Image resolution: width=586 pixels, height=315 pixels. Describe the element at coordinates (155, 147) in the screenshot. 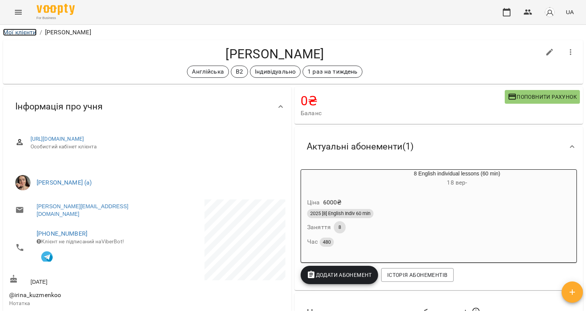

I see `span: Особистий кабінет клієнта` at that location.